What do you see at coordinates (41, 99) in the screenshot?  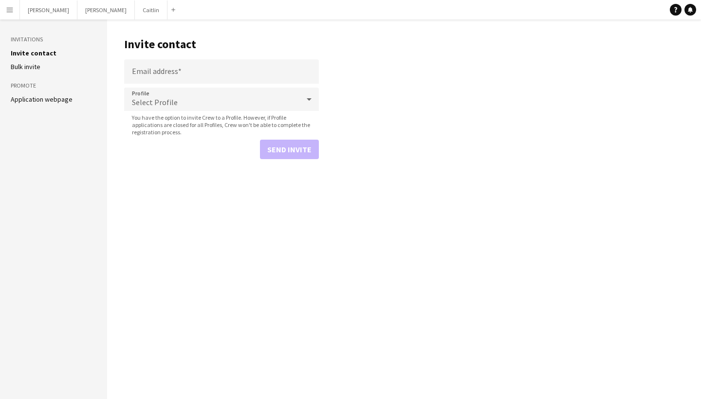 I see `a: Application webpage` at bounding box center [41, 99].